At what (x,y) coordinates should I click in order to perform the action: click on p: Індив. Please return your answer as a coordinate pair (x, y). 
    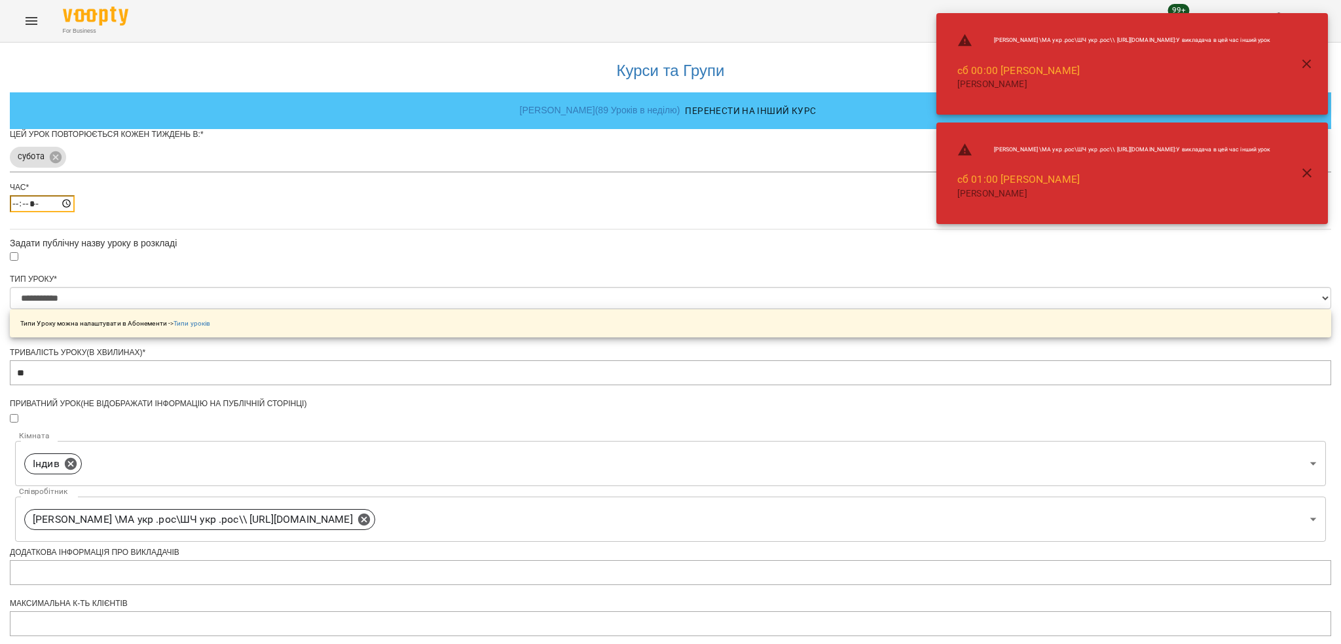
    Looking at the image, I should click on (46, 464).